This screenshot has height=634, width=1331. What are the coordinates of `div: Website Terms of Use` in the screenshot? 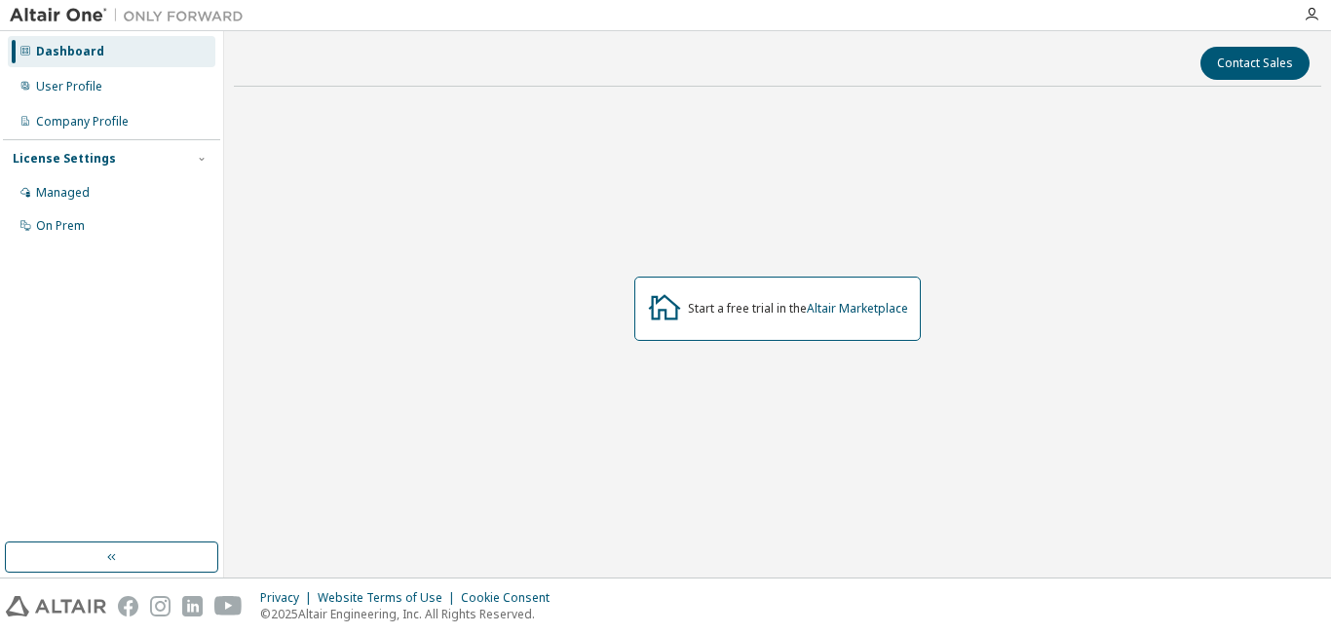 It's located at (389, 598).